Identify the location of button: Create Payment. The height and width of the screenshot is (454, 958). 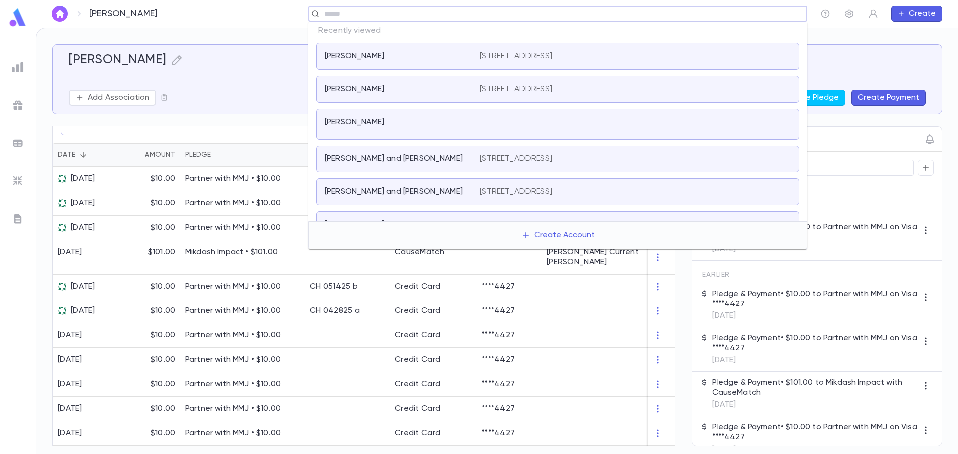
(888, 98).